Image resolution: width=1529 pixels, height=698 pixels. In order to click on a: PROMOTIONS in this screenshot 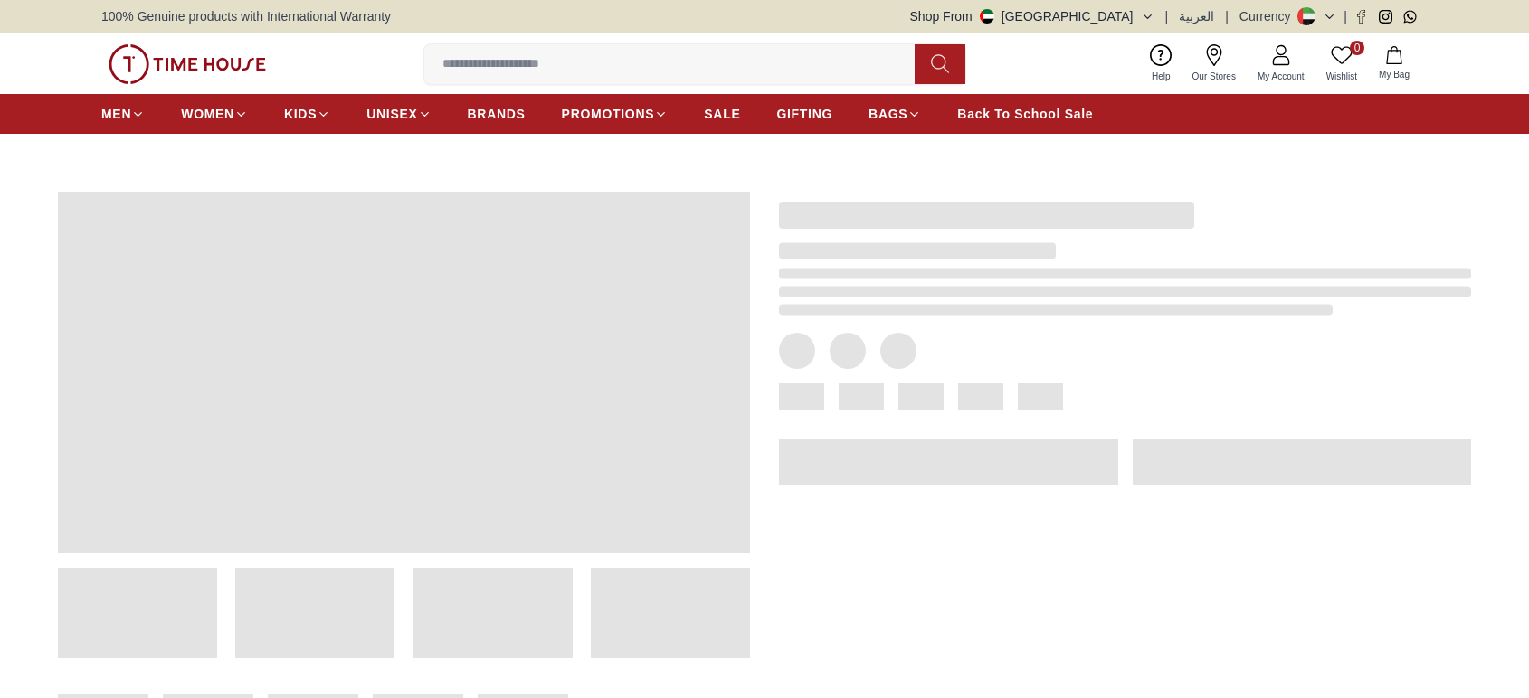, I will do `click(615, 114)`.